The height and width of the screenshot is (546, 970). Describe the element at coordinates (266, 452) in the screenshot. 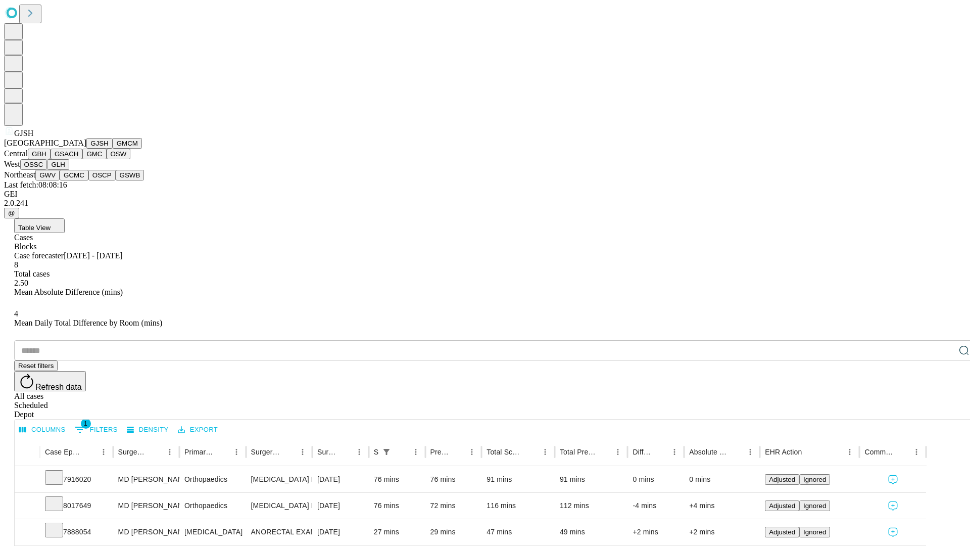

I see `div: Surgery Name` at that location.